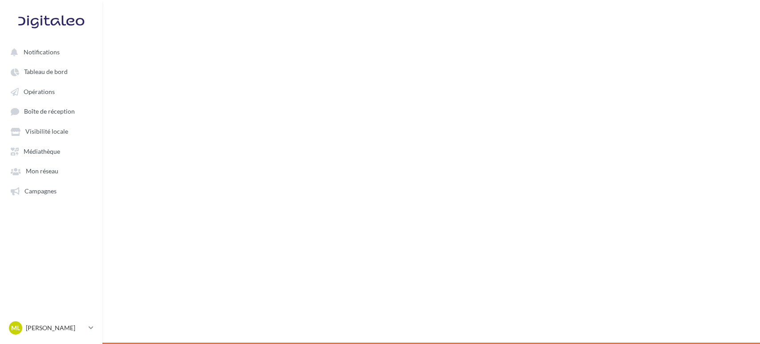 This screenshot has height=344, width=760. I want to click on span: Mon réseau, so click(42, 171).